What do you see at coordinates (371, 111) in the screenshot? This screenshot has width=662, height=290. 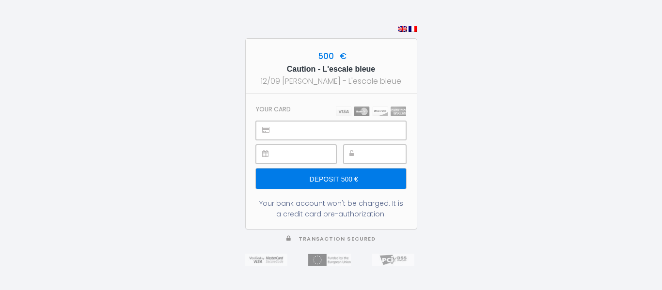 I see `img: carts.png` at bounding box center [371, 111].